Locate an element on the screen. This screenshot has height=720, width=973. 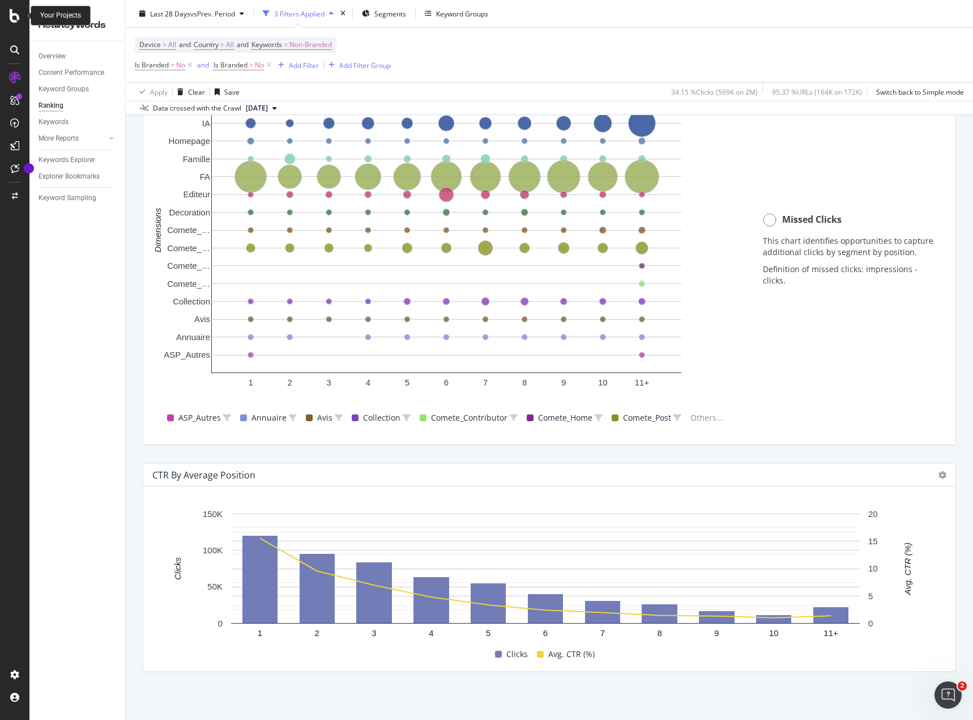
div: 95.37 % URLs ( 164K on 172K ) is located at coordinates (817, 91).